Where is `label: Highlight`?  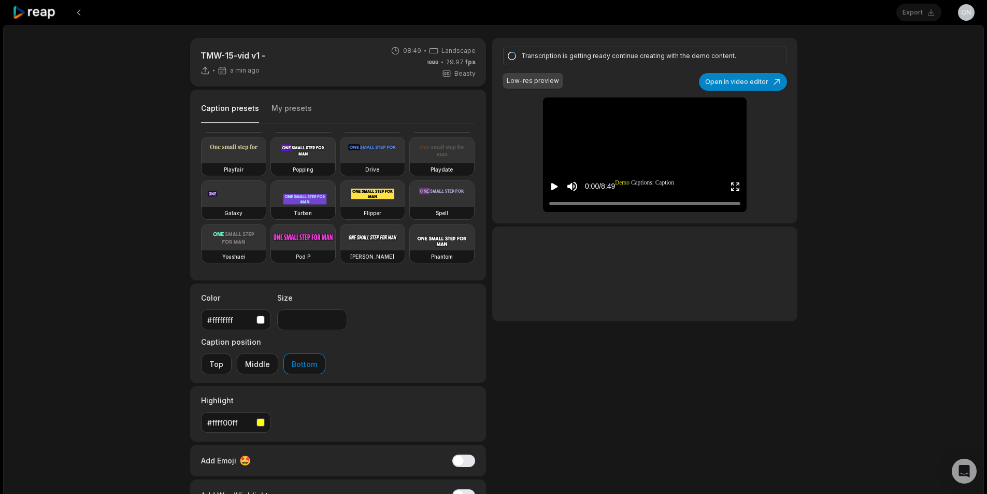 label: Highlight is located at coordinates (236, 400).